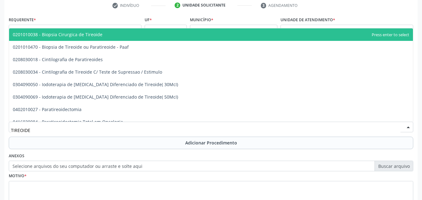 Image resolution: width=422 pixels, height=200 pixels. Describe the element at coordinates (160, 30) in the screenshot. I see `span: AL` at that location.